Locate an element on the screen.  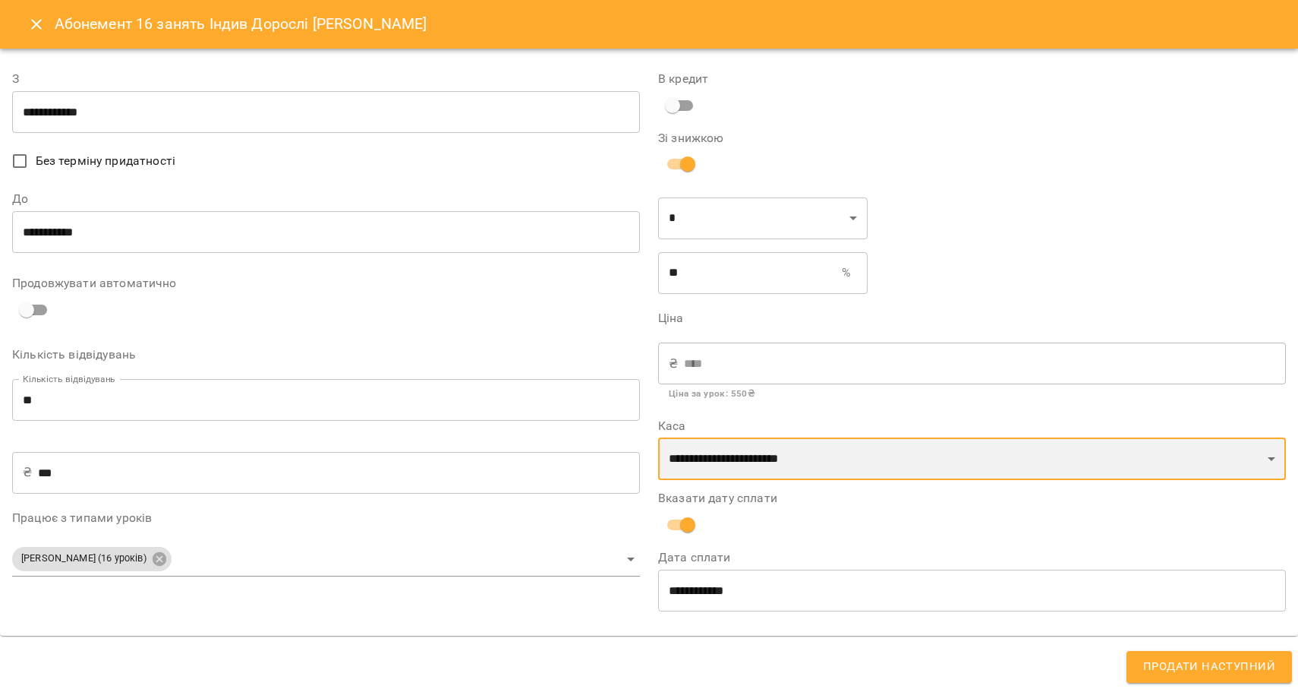
span: Без терміну придатності is located at coordinates (106, 161).